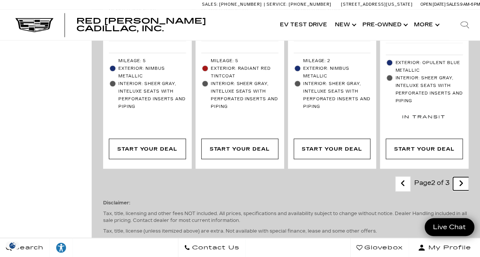  I want to click on div: Search, so click(465, 25).